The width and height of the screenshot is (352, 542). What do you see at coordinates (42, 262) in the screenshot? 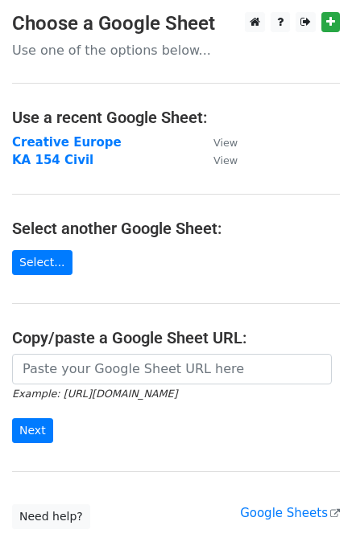
I see `a: Select...` at bounding box center [42, 262].